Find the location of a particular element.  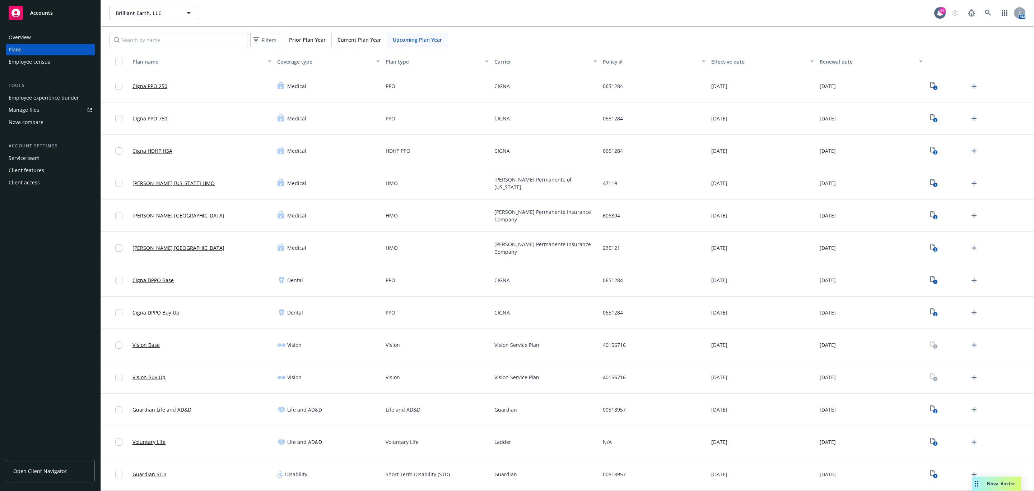

button: Plan type is located at coordinates (437, 61).